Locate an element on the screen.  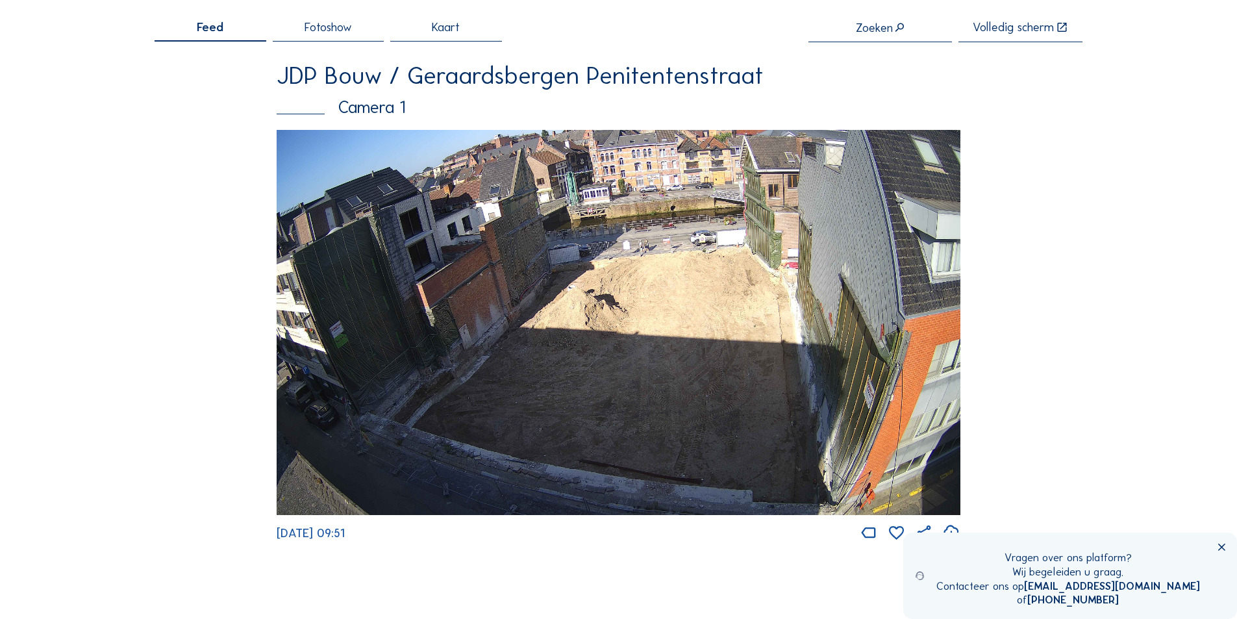
div: Contacteer ons op is located at coordinates (1068, 586).